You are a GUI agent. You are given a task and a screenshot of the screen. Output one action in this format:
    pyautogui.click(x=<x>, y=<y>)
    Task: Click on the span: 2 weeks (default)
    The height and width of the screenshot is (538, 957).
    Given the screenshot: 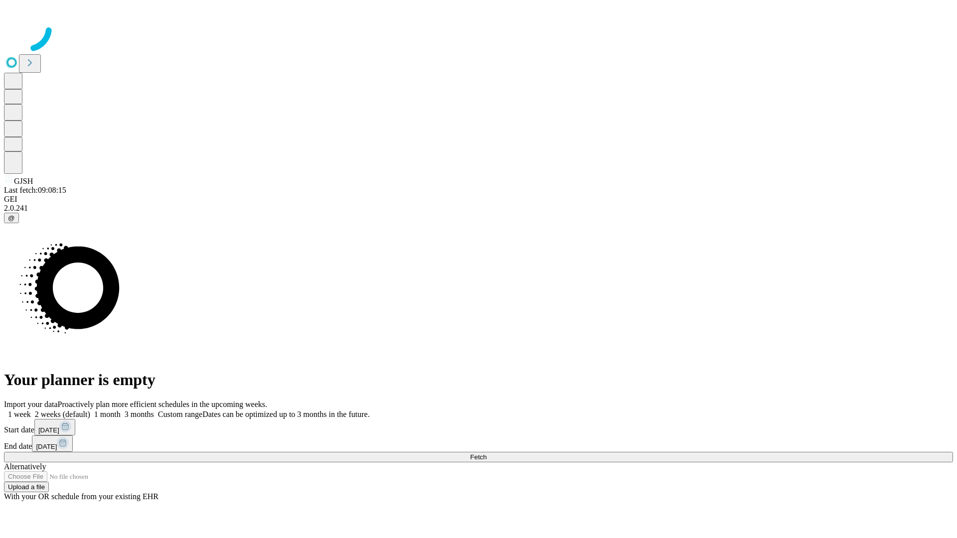 What is the action you would take?
    pyautogui.click(x=62, y=414)
    